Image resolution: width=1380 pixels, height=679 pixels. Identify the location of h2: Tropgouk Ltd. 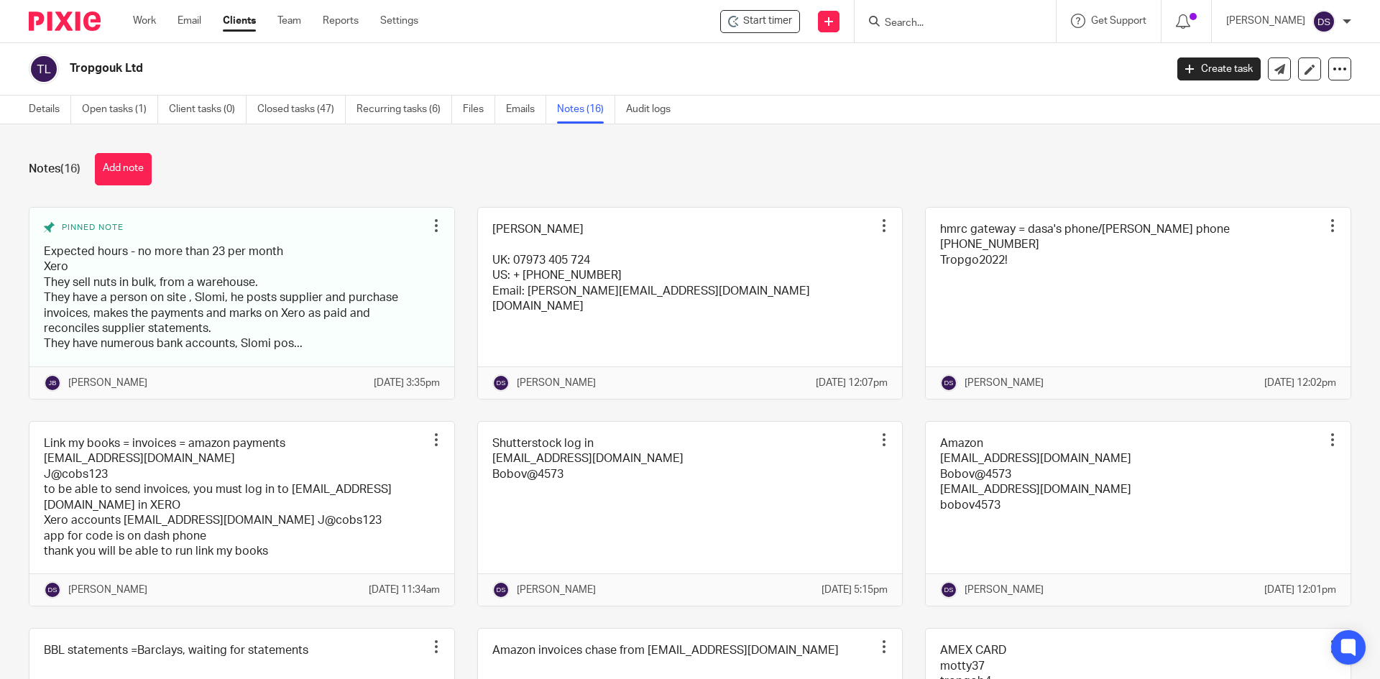
(504, 68).